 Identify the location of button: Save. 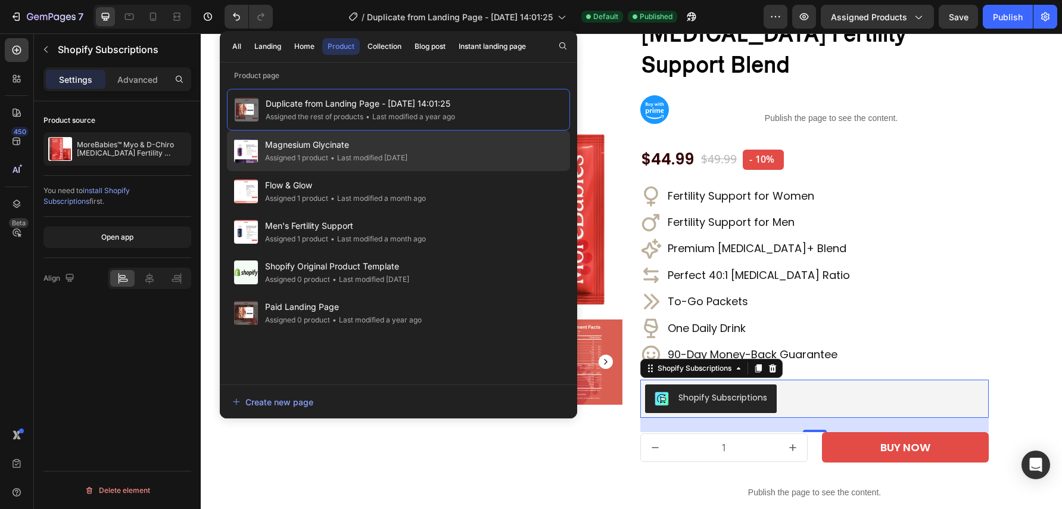
(958, 17).